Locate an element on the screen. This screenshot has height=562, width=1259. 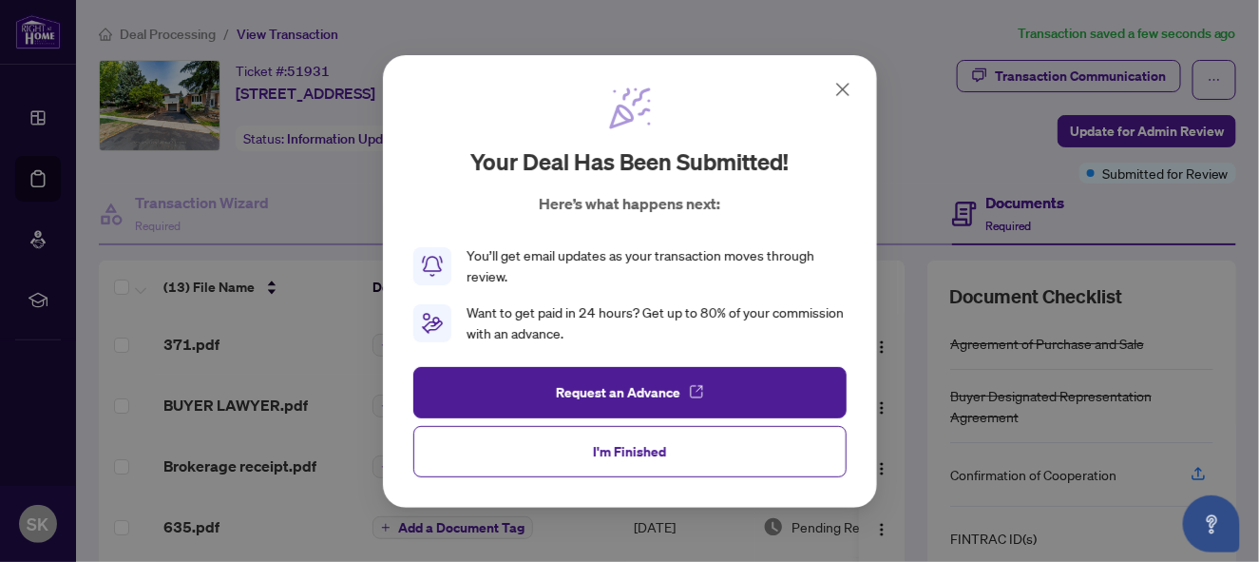
button: Request an Advance is located at coordinates (630, 392).